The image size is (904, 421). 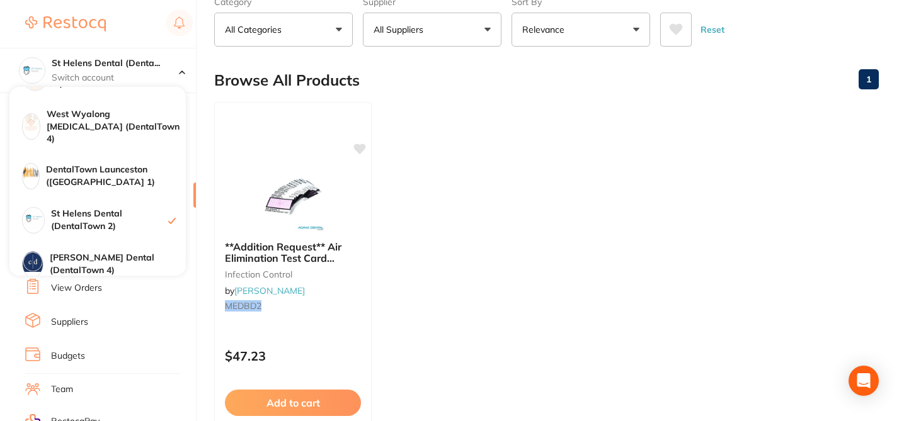 What do you see at coordinates (293, 253) in the screenshot?
I see `b: **Addition Request** Air Elimination Test Card Bowie Dick Test 15/bag` at bounding box center [293, 253].